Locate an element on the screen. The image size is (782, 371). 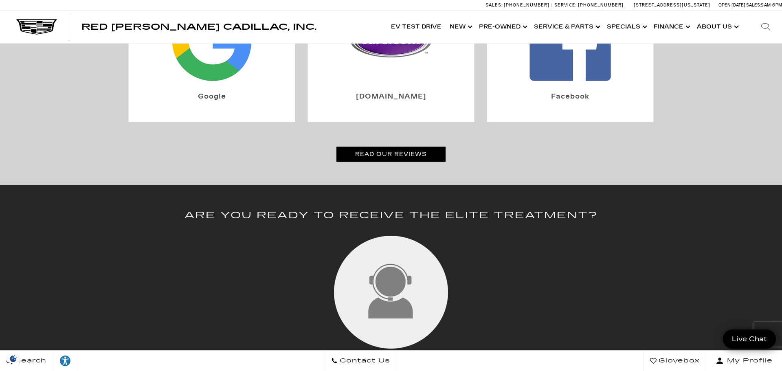
h4: ARE YOU READY TO RECEIVE THE ELITE TREATMENT? is located at coordinates (391, 216).